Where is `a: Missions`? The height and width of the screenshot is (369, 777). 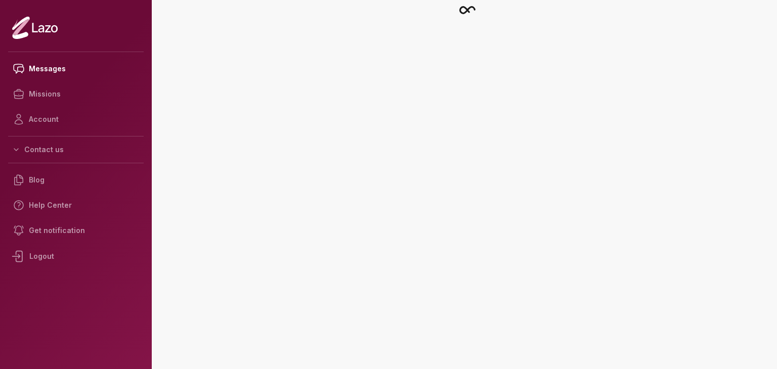 a: Missions is located at coordinates (76, 94).